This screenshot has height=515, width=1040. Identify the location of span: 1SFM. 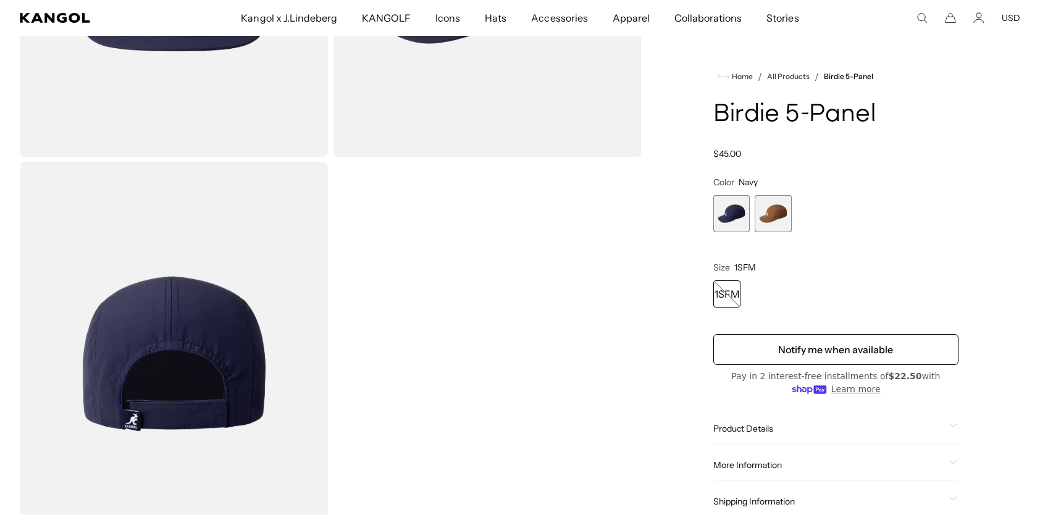
(745, 267).